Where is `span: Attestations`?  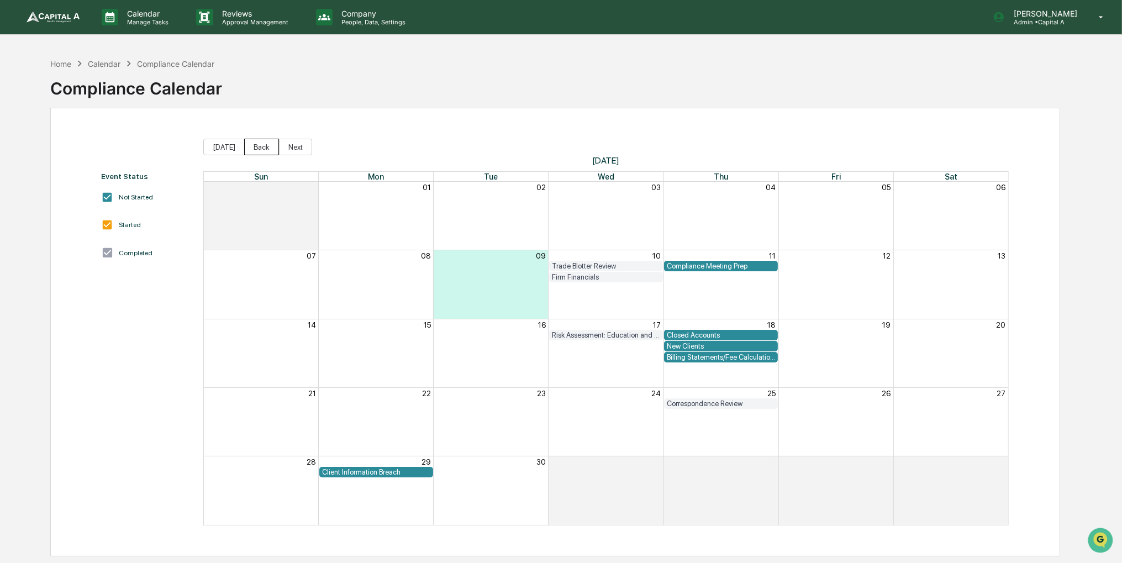
span: Attestations is located at coordinates (114, 201).